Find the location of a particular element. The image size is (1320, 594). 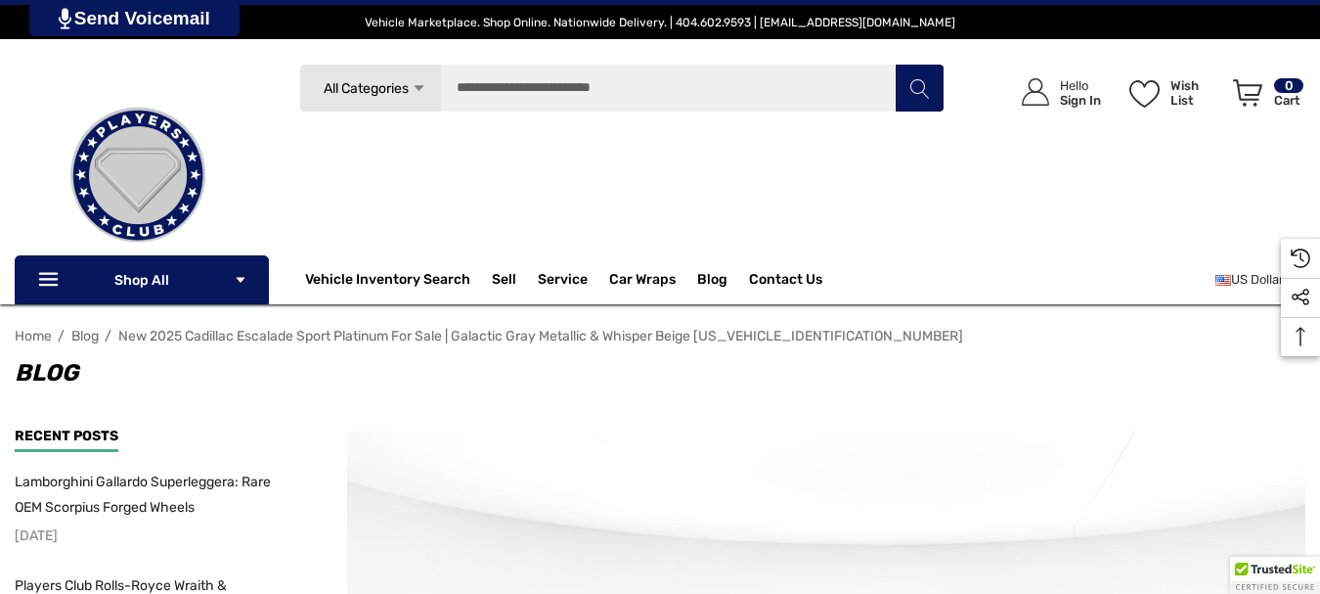

a: All Categories Icon Arrow Down Icon Arrow Up is located at coordinates (370, 88).